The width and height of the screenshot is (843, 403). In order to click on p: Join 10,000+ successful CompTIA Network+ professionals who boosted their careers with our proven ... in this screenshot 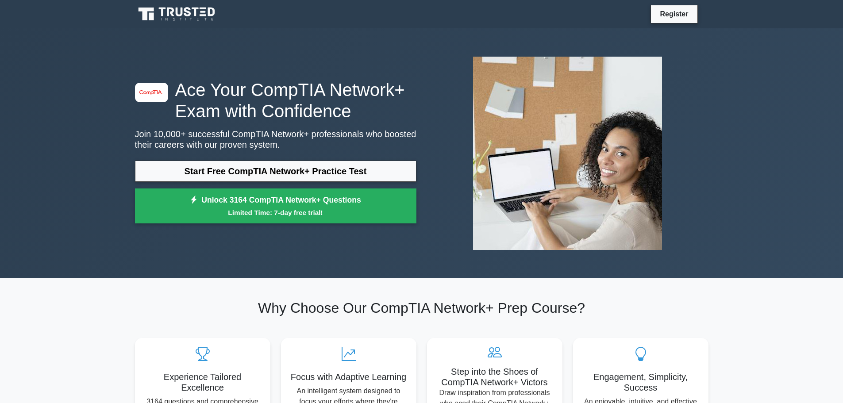, I will do `click(276, 139)`.